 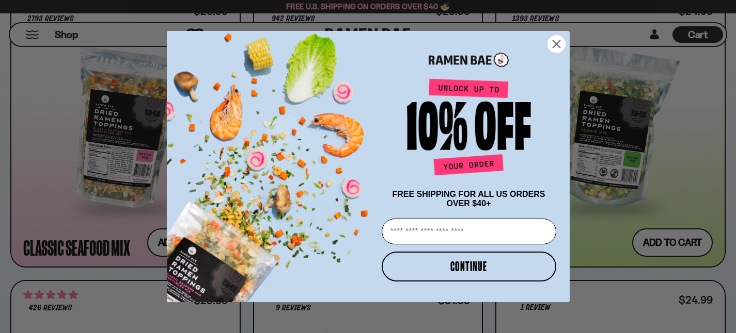 I want to click on button: CONTINUE, so click(x=469, y=267).